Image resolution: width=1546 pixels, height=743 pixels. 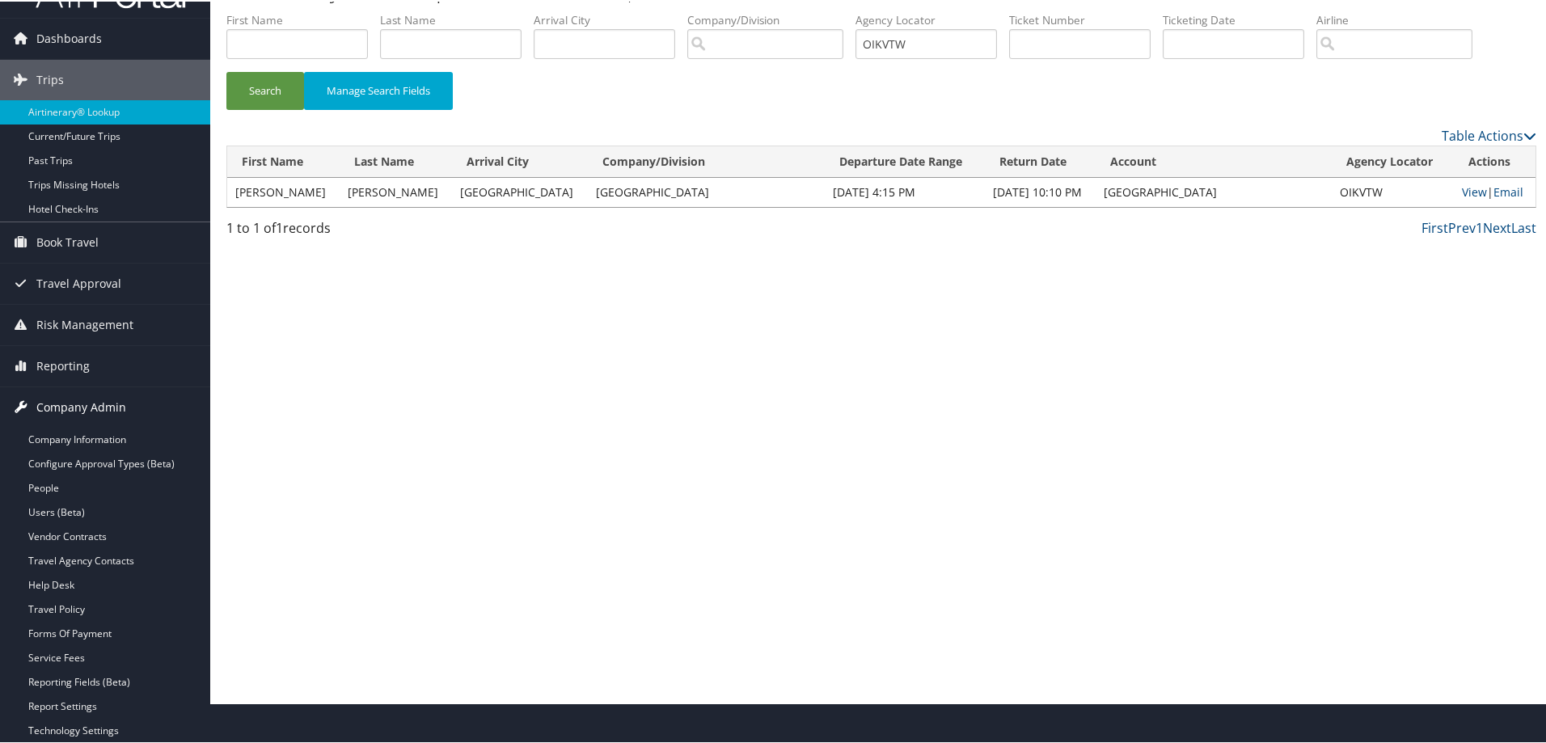 What do you see at coordinates (1240, 19) in the screenshot?
I see `label: Ticketing Date` at bounding box center [1240, 19].